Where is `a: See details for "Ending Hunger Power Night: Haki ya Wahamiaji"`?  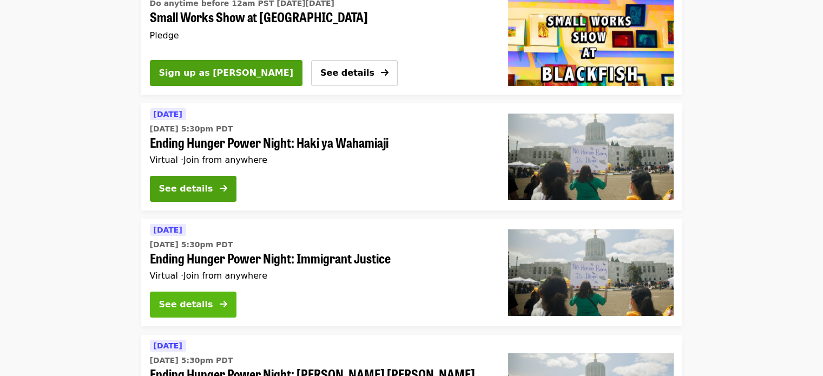
a: See details for "Ending Hunger Power Night: Haki ya Wahamiaji" is located at coordinates (412, 157).